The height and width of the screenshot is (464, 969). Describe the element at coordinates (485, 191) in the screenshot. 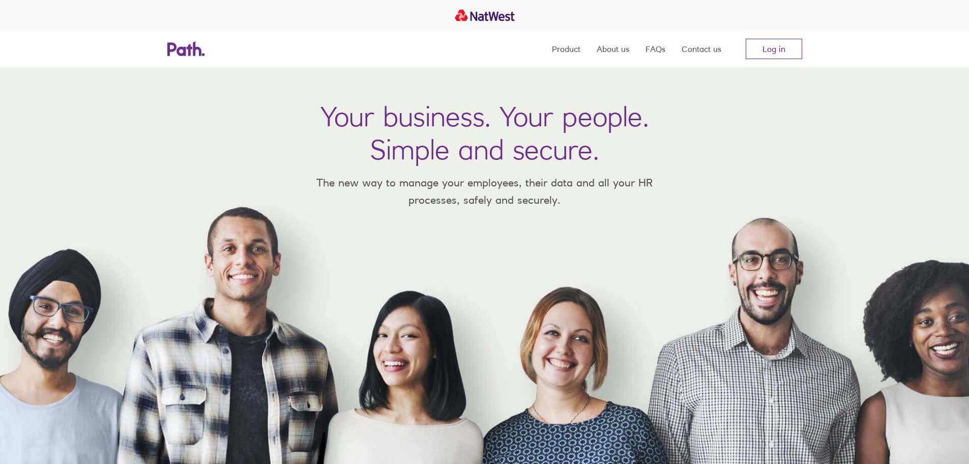

I see `p: The new way to manage your employees, their data and all your HR processes, safely and securely.` at that location.